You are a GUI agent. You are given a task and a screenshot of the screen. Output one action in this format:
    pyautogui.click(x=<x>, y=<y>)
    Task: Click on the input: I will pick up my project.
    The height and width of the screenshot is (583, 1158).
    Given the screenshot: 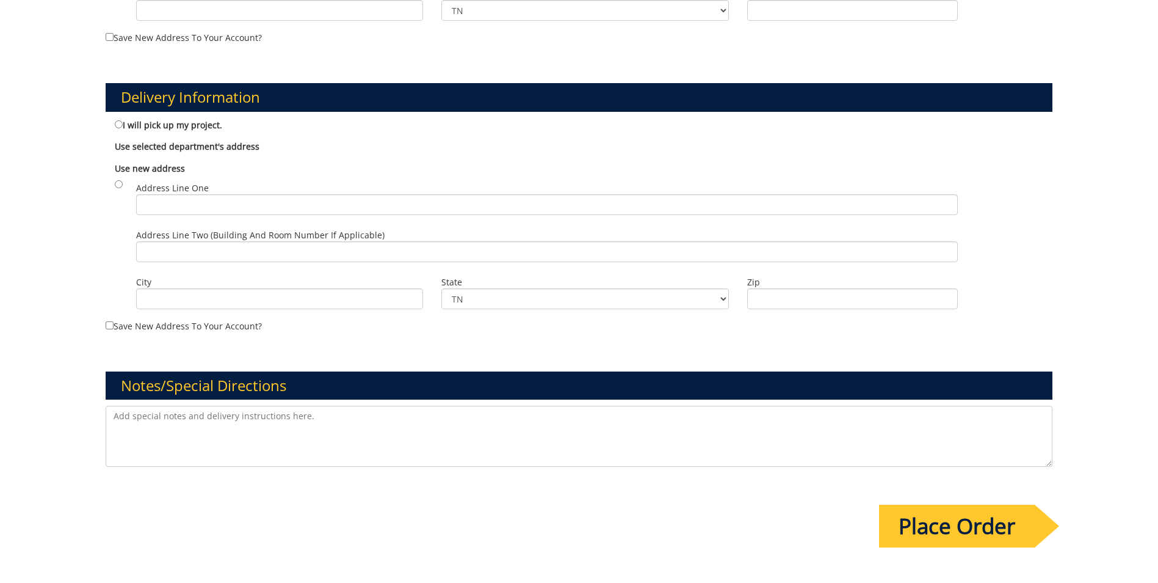 What is the action you would take?
    pyautogui.click(x=118, y=124)
    